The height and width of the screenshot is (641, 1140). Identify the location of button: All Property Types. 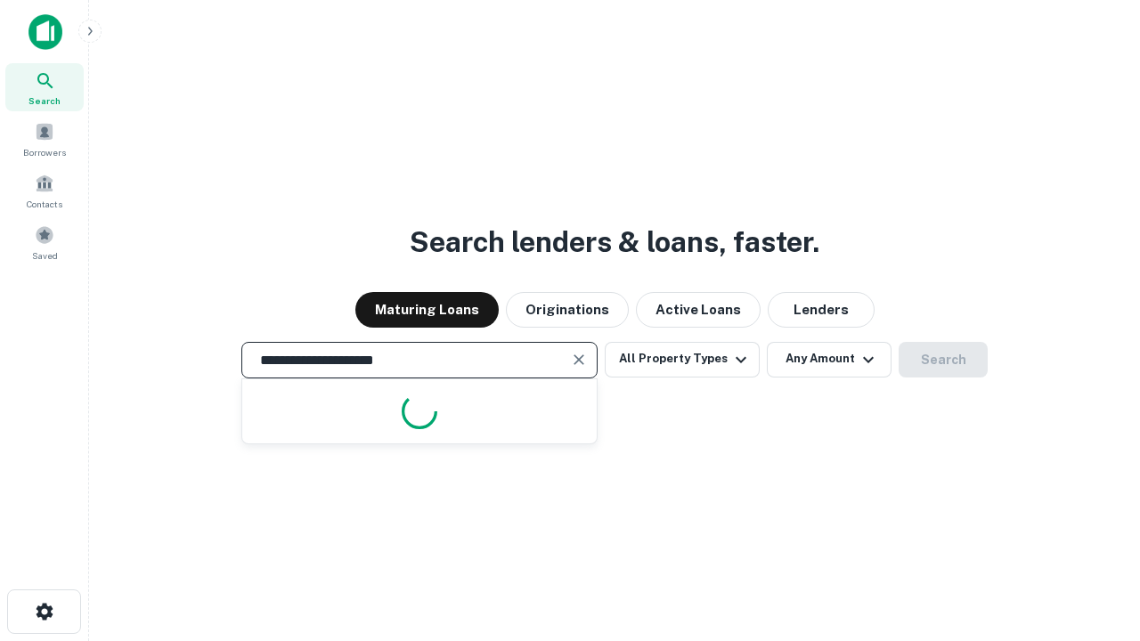
(682, 360).